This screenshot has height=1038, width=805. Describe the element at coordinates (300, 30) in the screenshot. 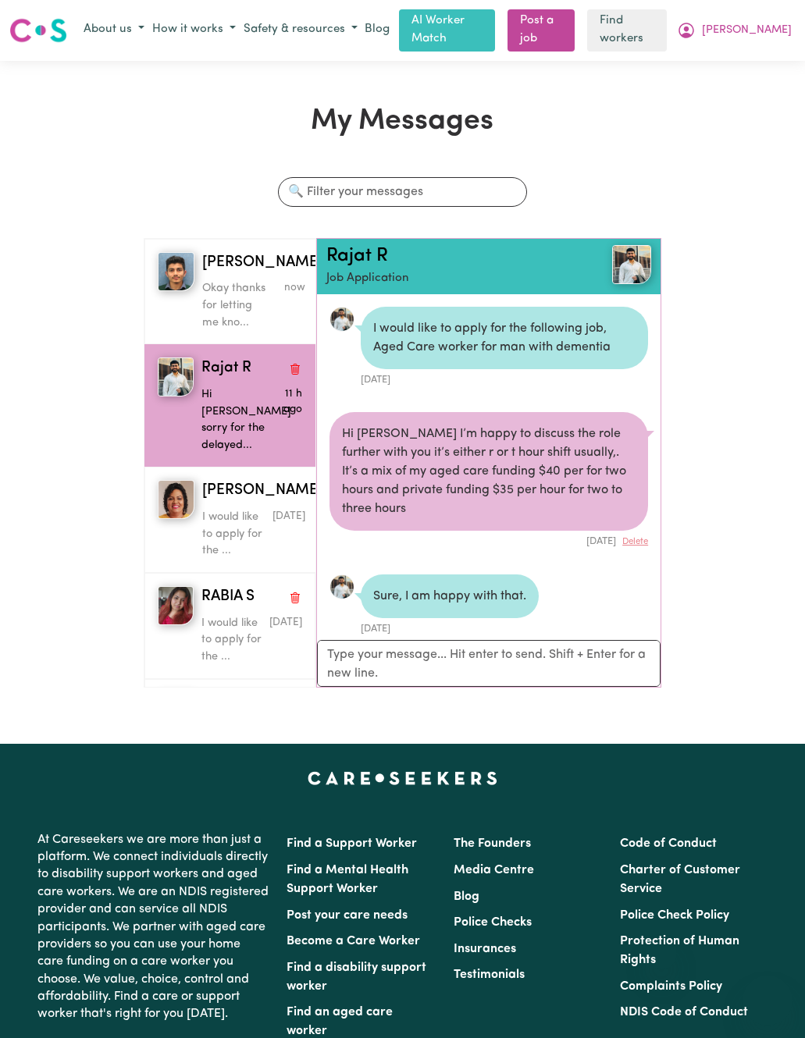

I see `button: Safety & resources` at that location.